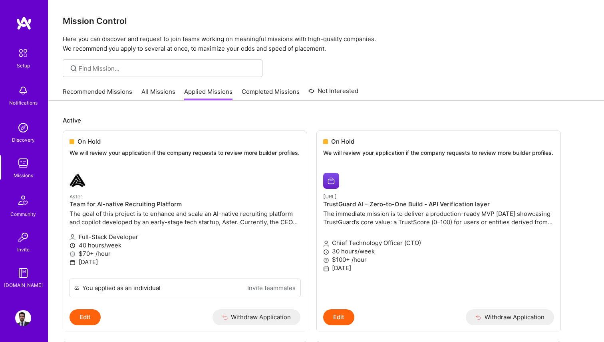 Image resolution: width=604 pixels, height=342 pixels. Describe the element at coordinates (271, 94) in the screenshot. I see `a: Completed Missions` at that location.